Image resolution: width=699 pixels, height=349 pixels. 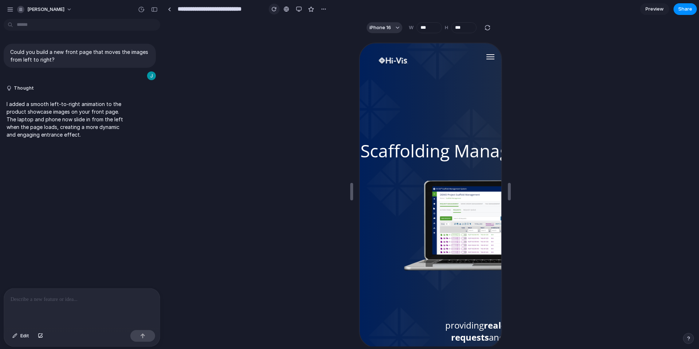 What do you see at coordinates (105, 282) in the screenshot?
I see `span: providing` at bounding box center [105, 282].